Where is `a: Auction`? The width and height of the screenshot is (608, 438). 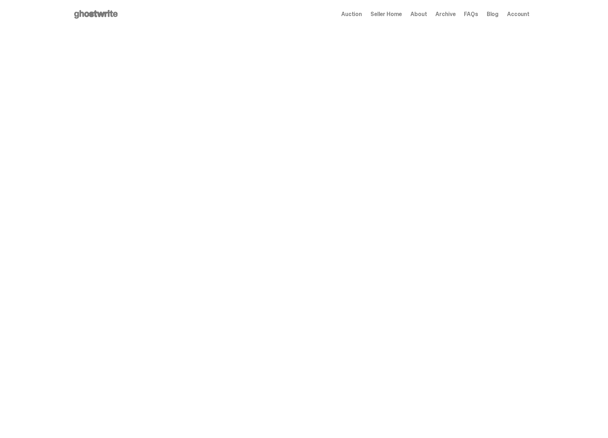 a: Auction is located at coordinates (352, 14).